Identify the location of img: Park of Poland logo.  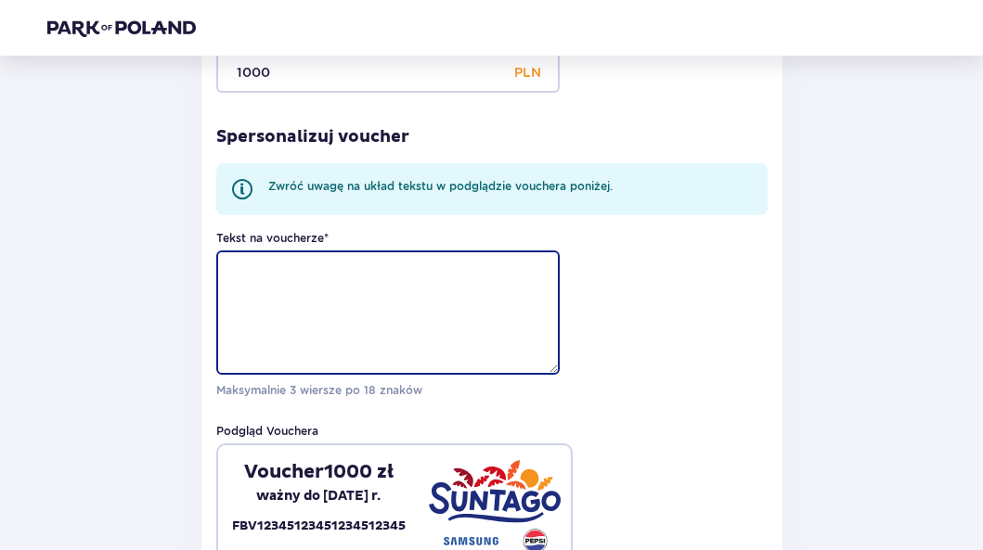
(122, 28).